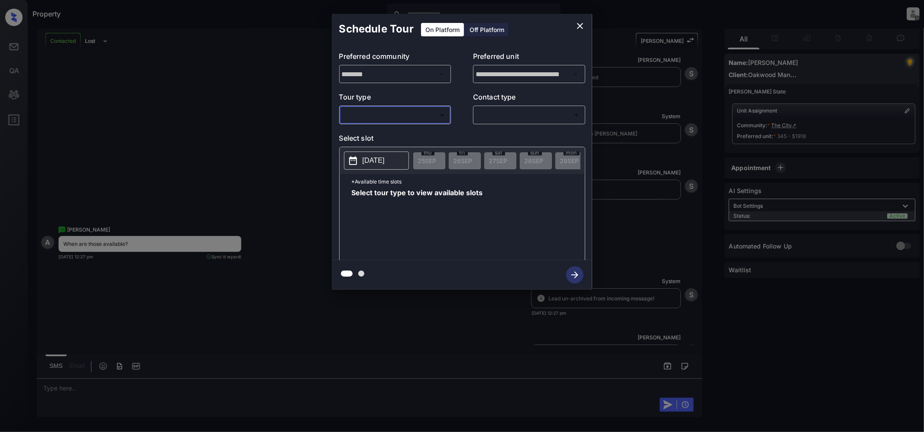 This screenshot has height=432, width=924. Describe the element at coordinates (417, 224) in the screenshot. I see `span: Select tour type to view available slots` at that location.